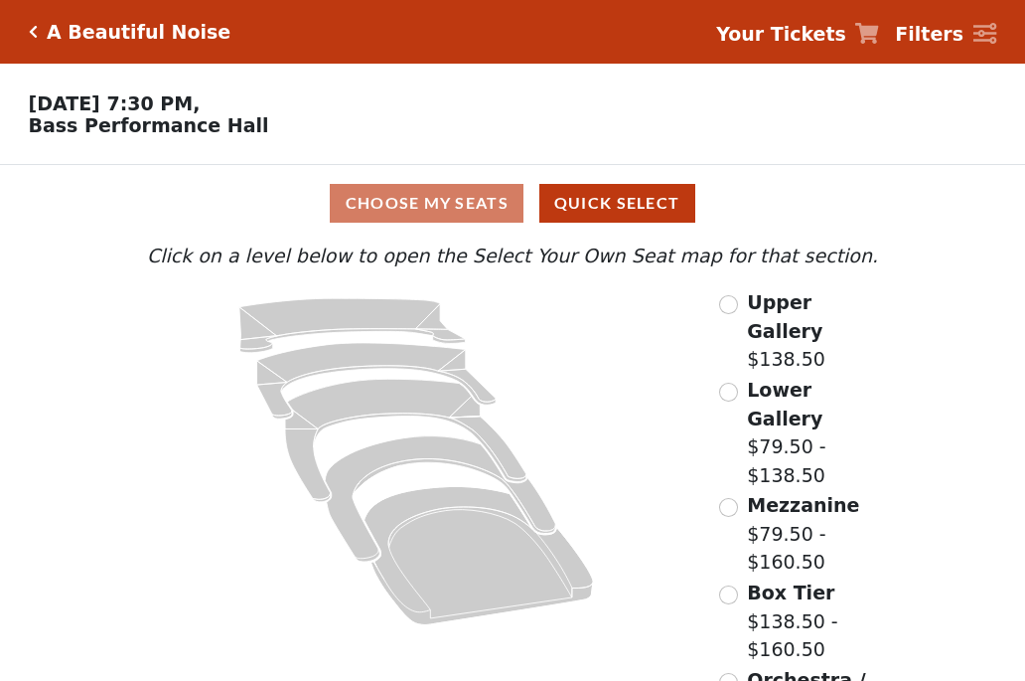  What do you see at coordinates (815, 533) in the screenshot?
I see `label: $79.50 - $160.50` at bounding box center [815, 533].